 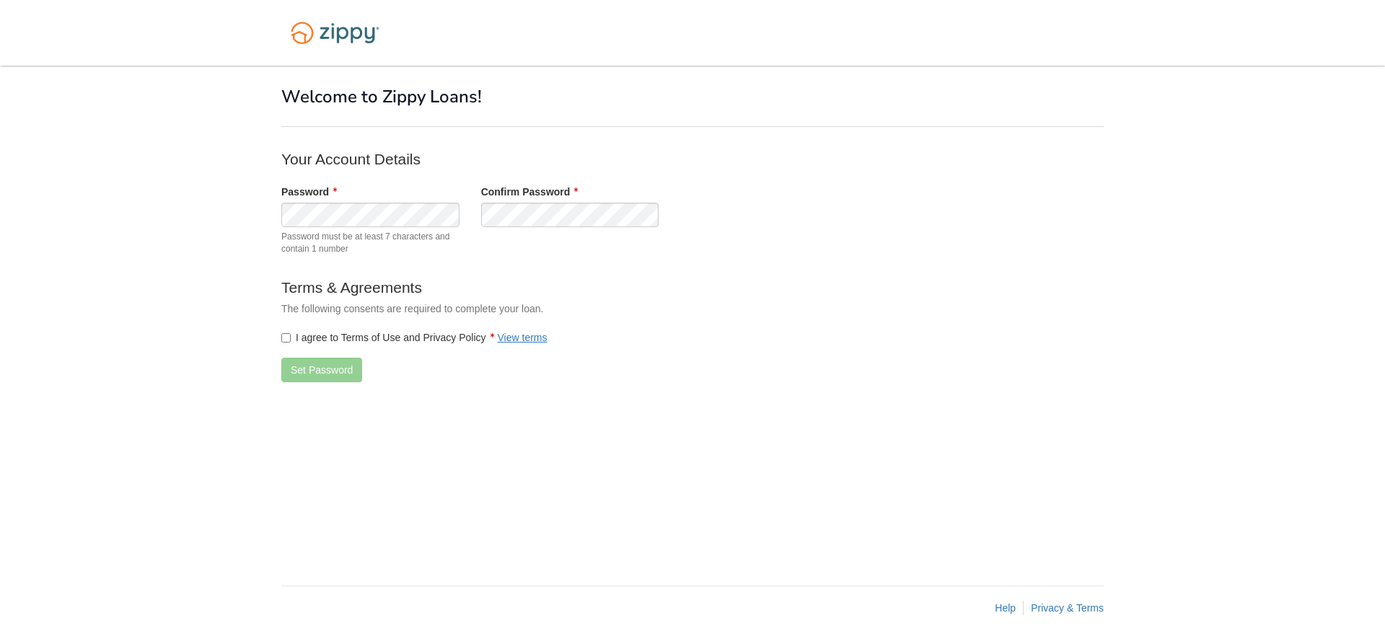 What do you see at coordinates (335, 32) in the screenshot?
I see `img: Logo` at bounding box center [335, 32].